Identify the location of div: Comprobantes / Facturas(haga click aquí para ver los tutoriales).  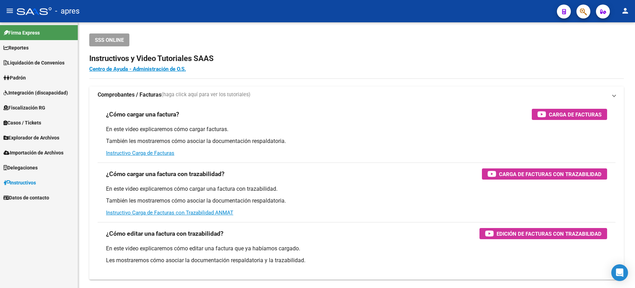
(357, 192).